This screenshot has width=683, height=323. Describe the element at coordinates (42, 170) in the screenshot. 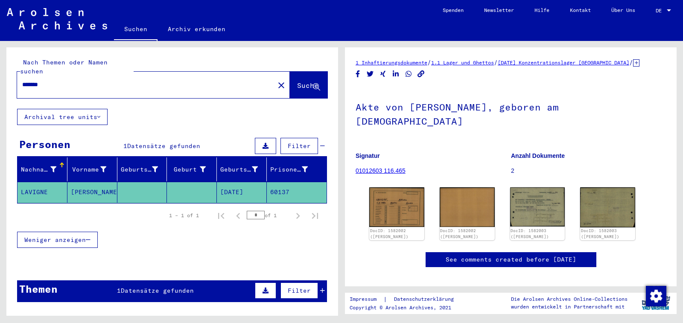

I see `mat-header-cell: Nachname` at that location.